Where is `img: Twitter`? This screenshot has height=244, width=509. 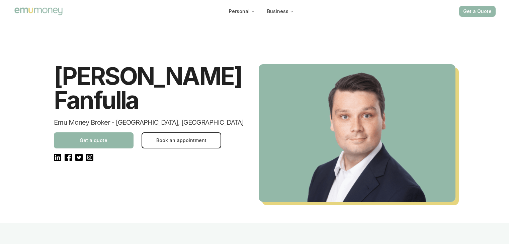 img: Twitter is located at coordinates (79, 158).